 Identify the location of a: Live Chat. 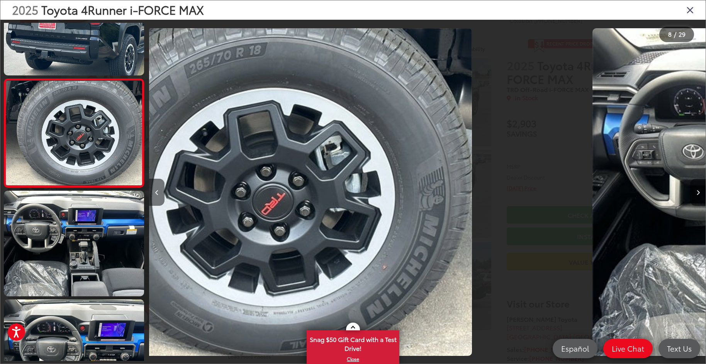
(628, 348).